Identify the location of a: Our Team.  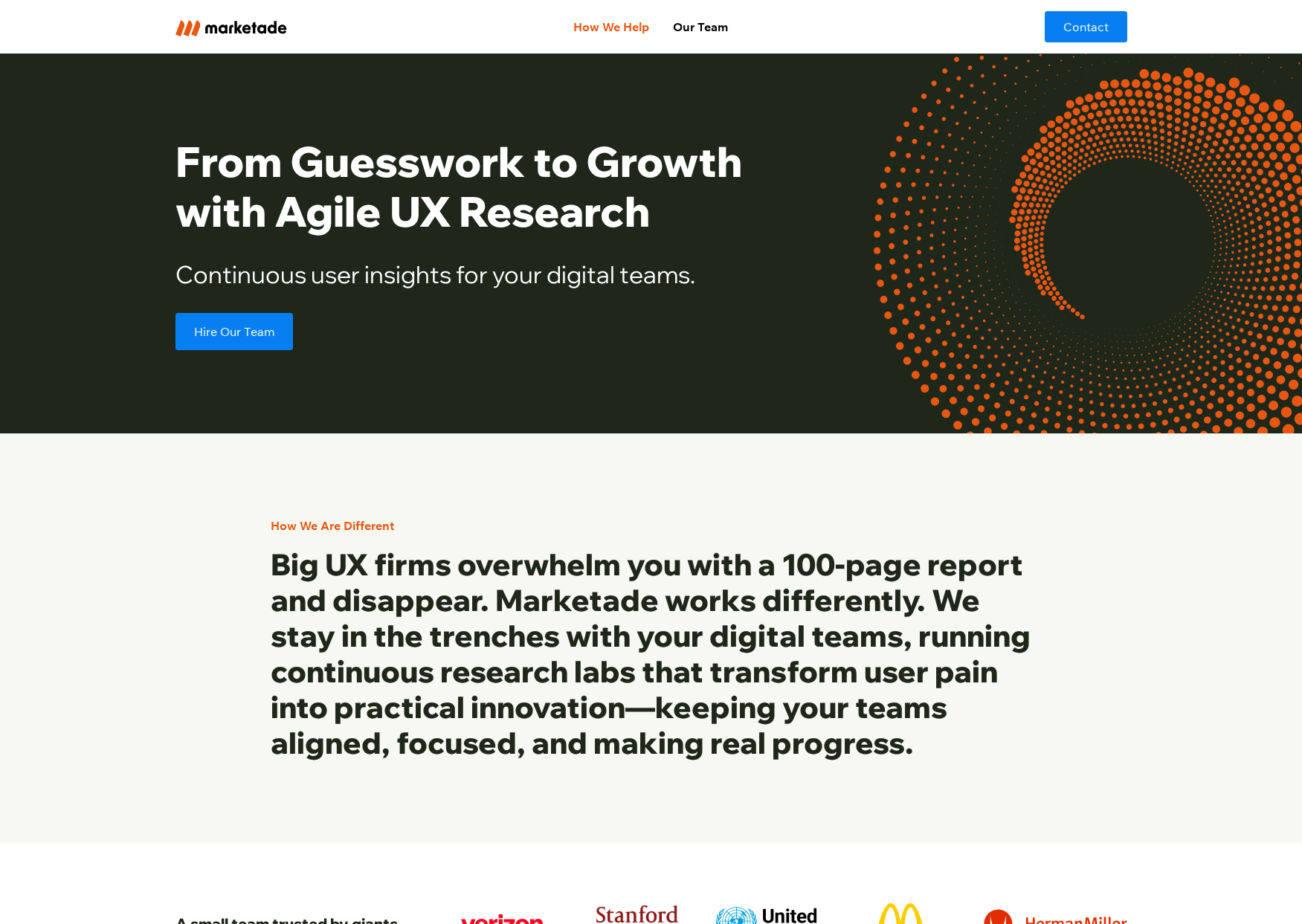
(701, 27).